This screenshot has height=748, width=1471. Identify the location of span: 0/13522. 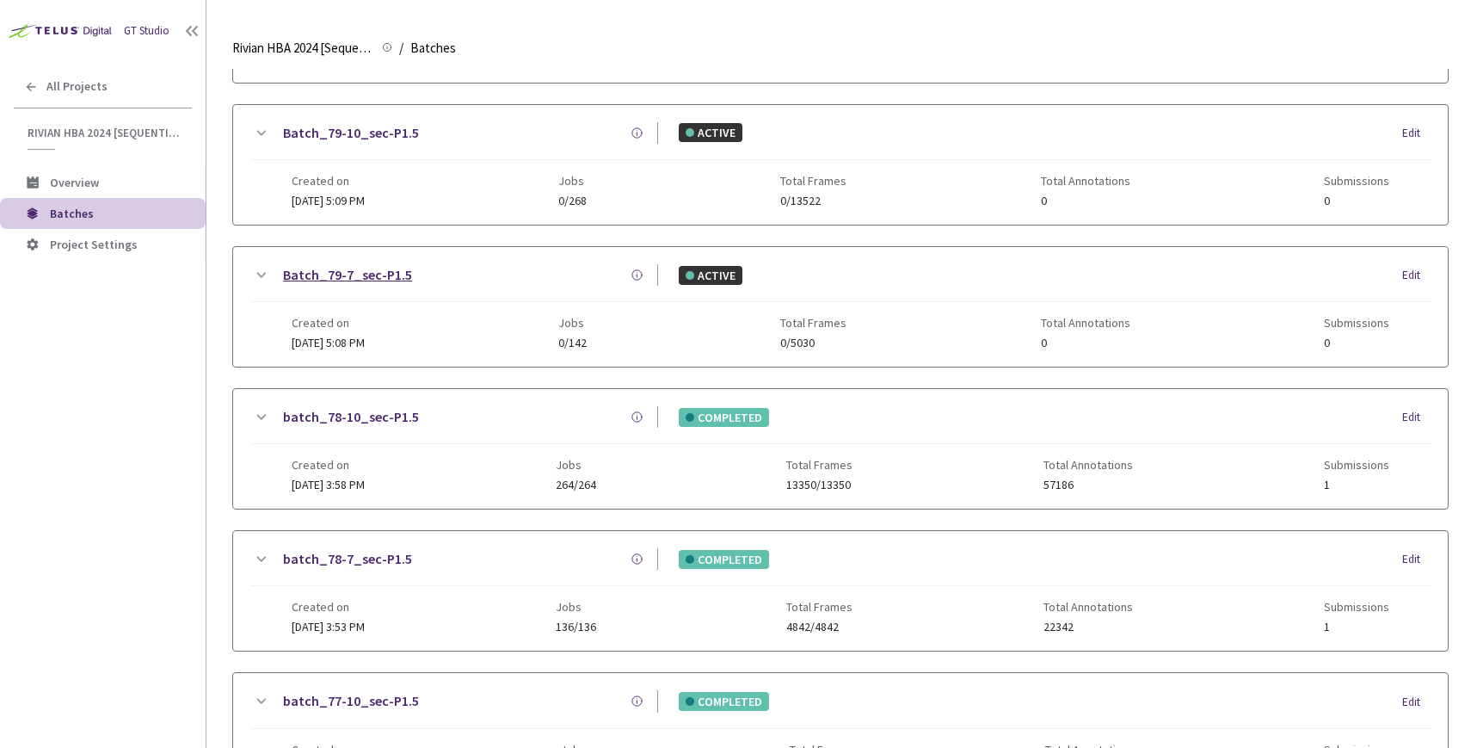
(813, 200).